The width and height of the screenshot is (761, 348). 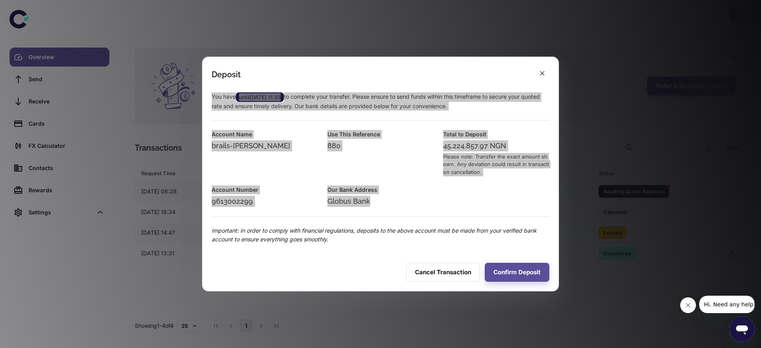 I want to click on div: Deposit, so click(x=226, y=75).